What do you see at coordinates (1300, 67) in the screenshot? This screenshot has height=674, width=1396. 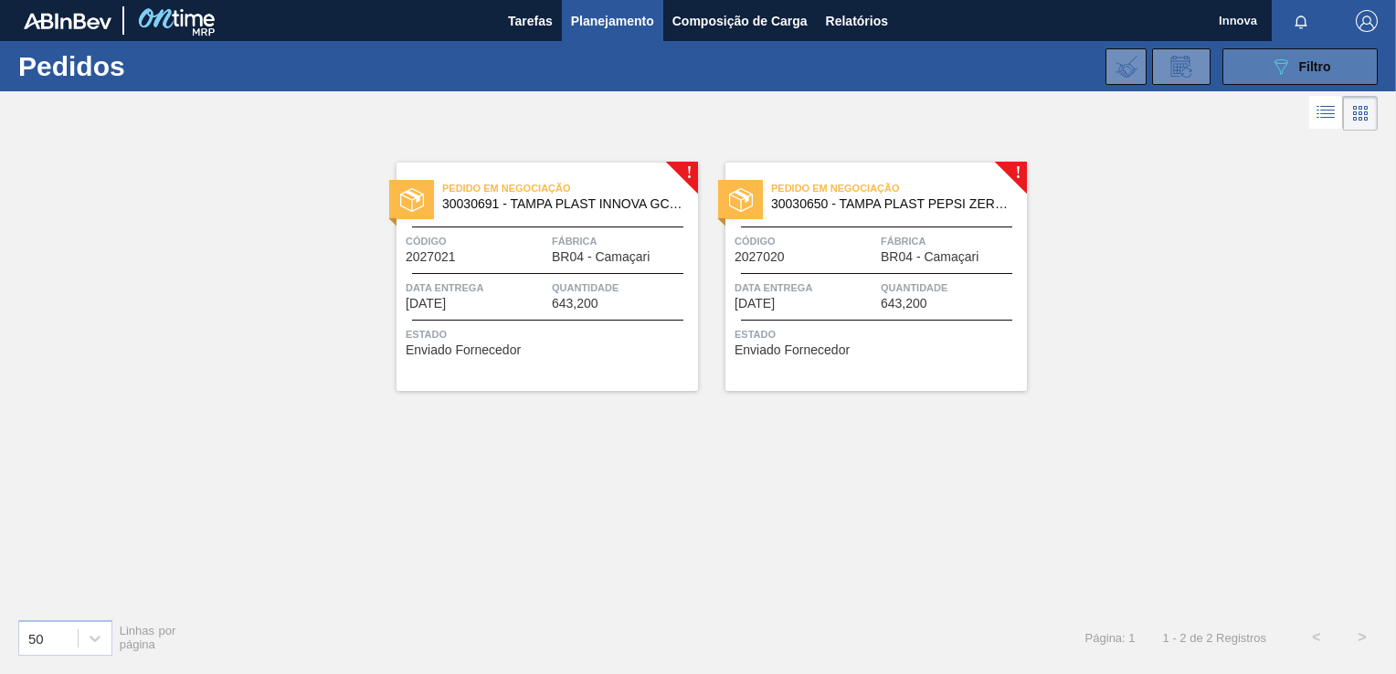 I see `button: Filtro` at bounding box center [1300, 67].